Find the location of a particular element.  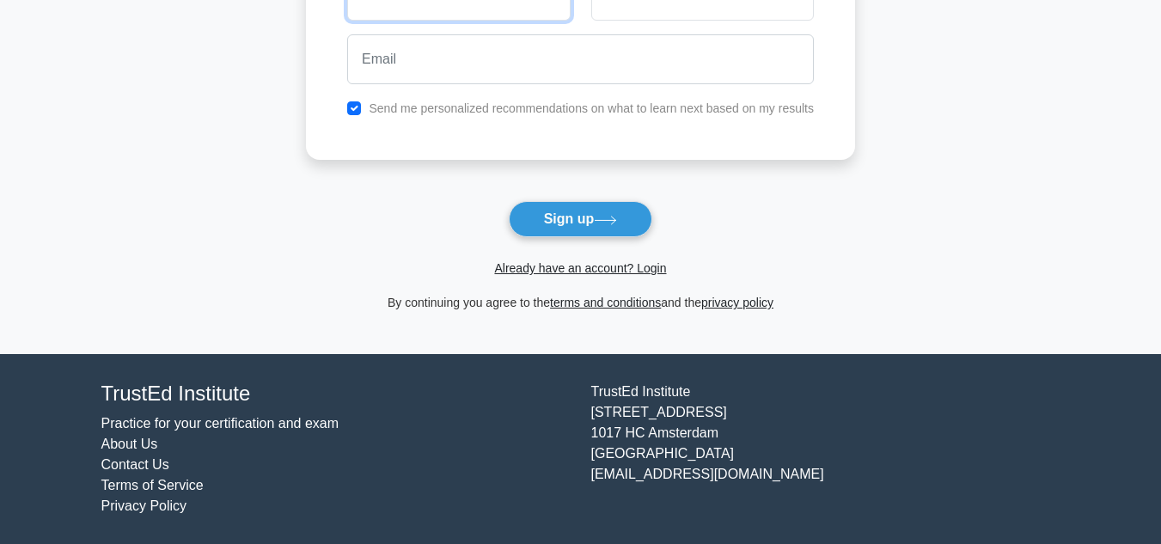

h4: TrustEd Institute is located at coordinates (336, 394).